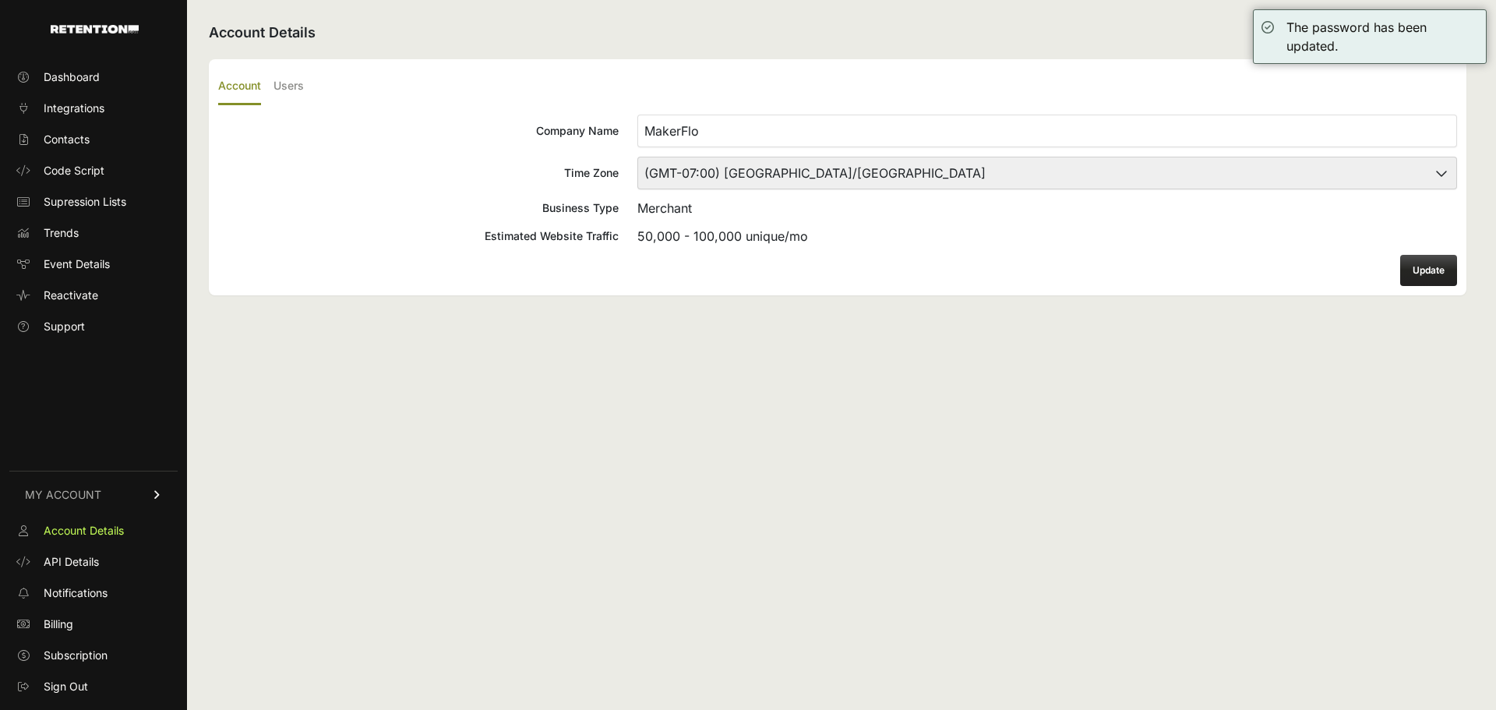  I want to click on a: Trends, so click(93, 233).